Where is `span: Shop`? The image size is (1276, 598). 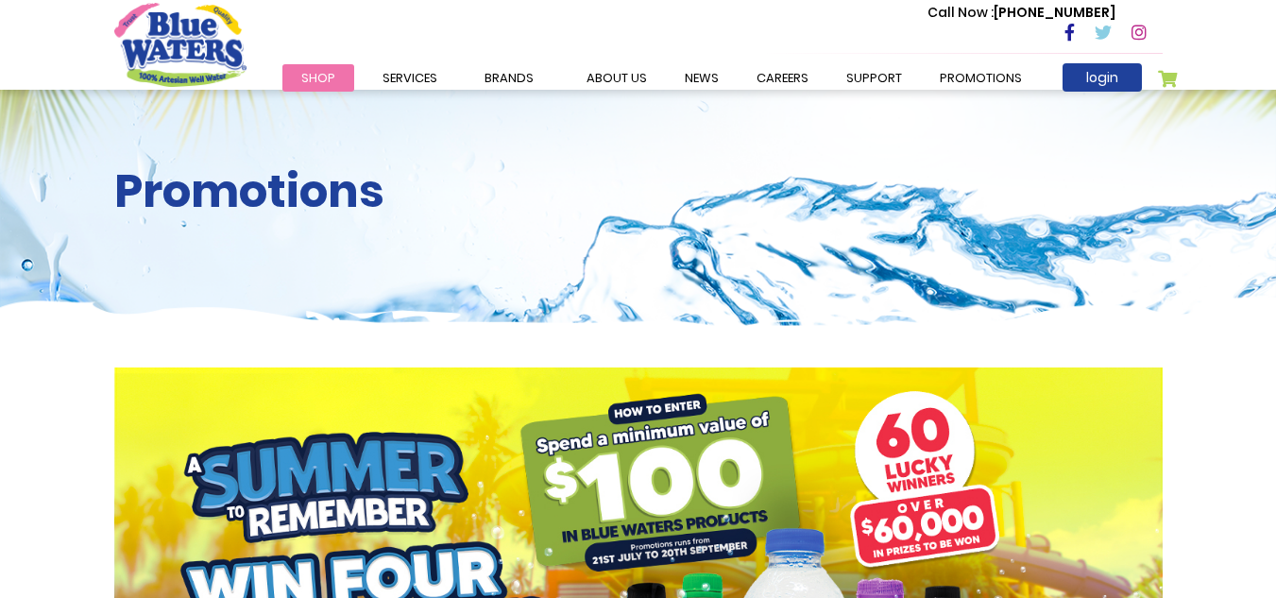 span: Shop is located at coordinates (318, 77).